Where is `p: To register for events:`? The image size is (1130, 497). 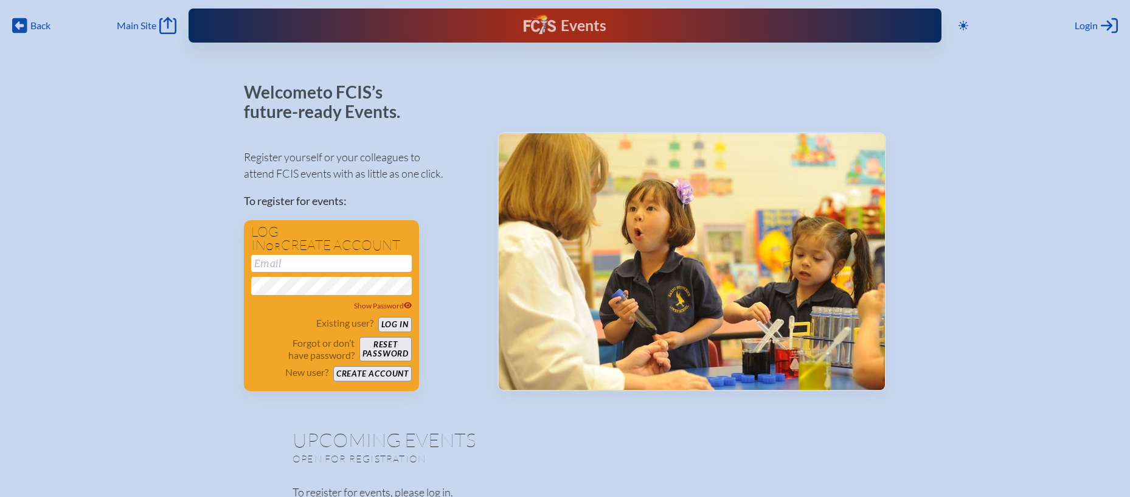 p: To register for events: is located at coordinates (361, 201).